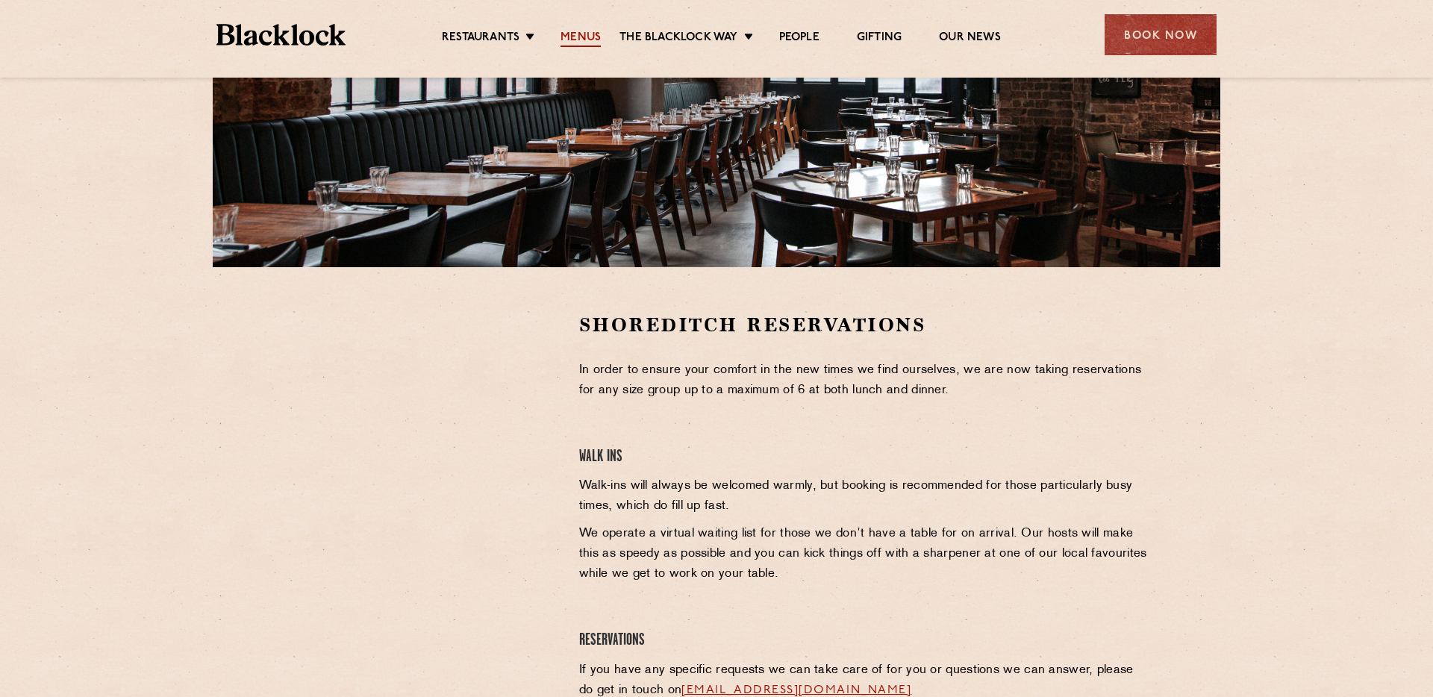 Image resolution: width=1433 pixels, height=697 pixels. What do you see at coordinates (1160, 34) in the screenshot?
I see `div: Book Now` at bounding box center [1160, 34].